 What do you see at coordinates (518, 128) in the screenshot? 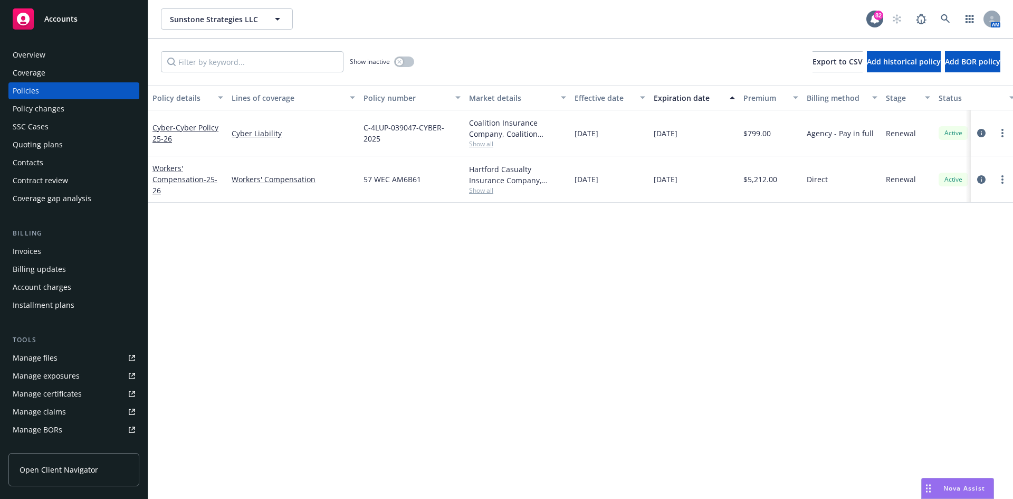
I see `div: Coalition Insurance Company, Coalition Insurance Solutions (Carrier), Coalition Insurance Solutio...` at bounding box center [518, 128].